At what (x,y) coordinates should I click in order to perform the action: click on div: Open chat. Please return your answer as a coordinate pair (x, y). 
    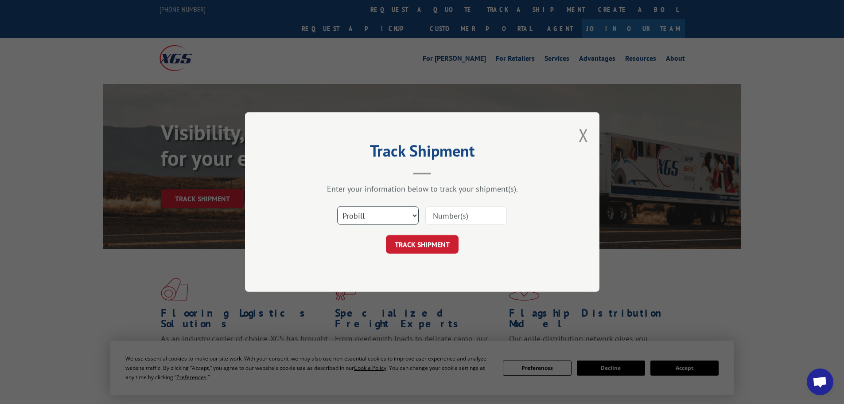
    Looking at the image, I should click on (820, 381).